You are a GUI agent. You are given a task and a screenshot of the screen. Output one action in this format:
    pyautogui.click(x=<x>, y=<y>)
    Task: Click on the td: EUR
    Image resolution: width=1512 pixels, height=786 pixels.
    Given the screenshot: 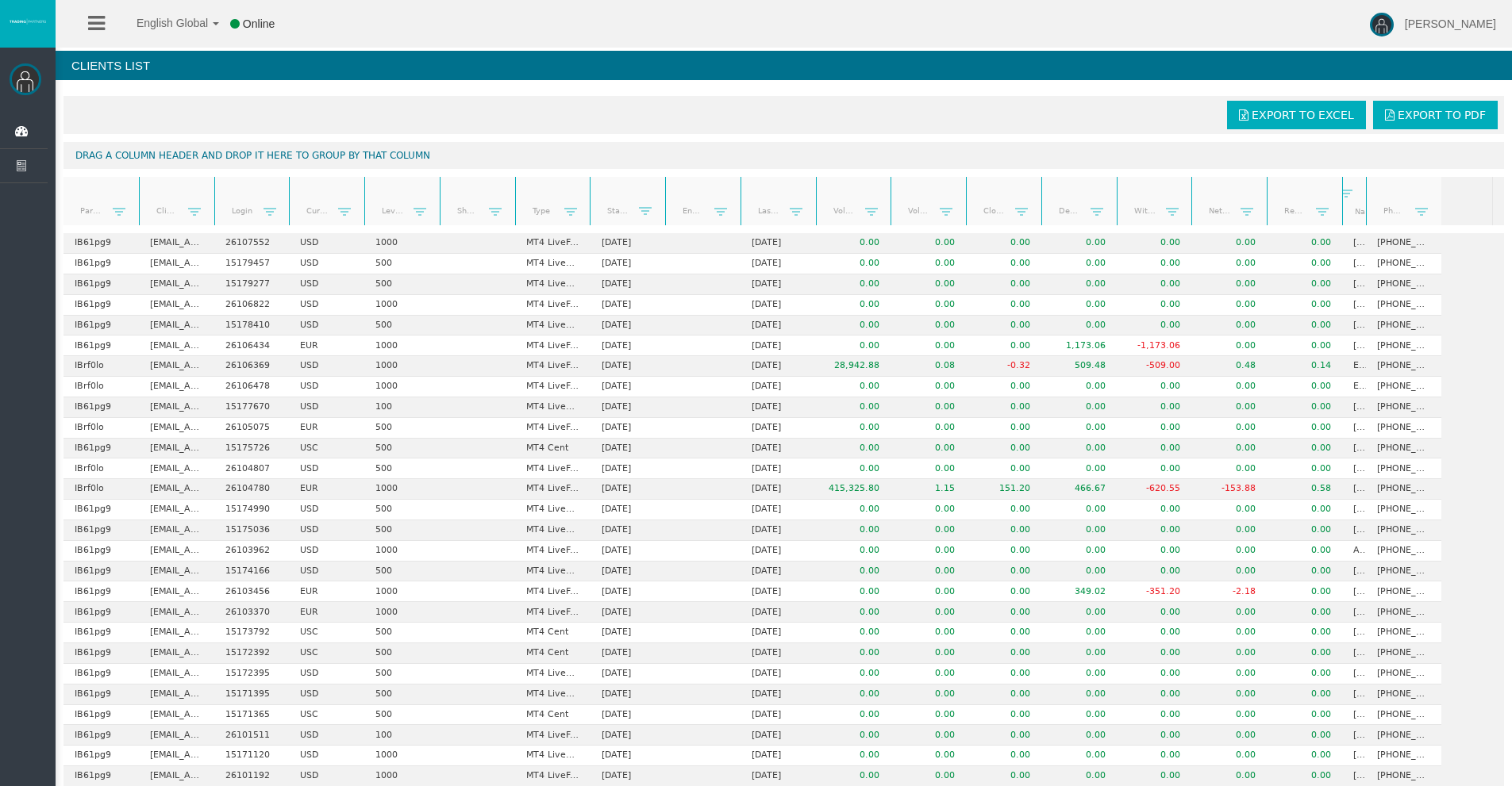 What is the action you would take?
    pyautogui.click(x=326, y=346)
    